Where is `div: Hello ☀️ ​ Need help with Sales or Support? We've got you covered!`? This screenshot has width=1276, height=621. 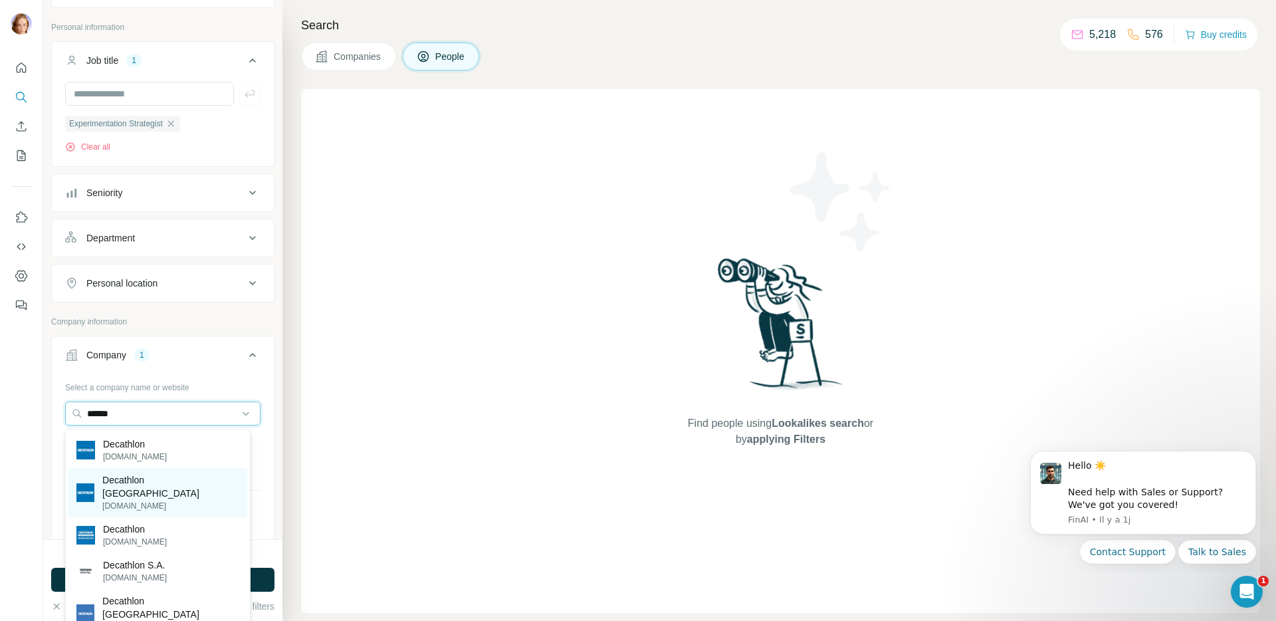 div: Hello ☀️ ​ Need help with Sales or Support? We've got you covered! is located at coordinates (147, 47).